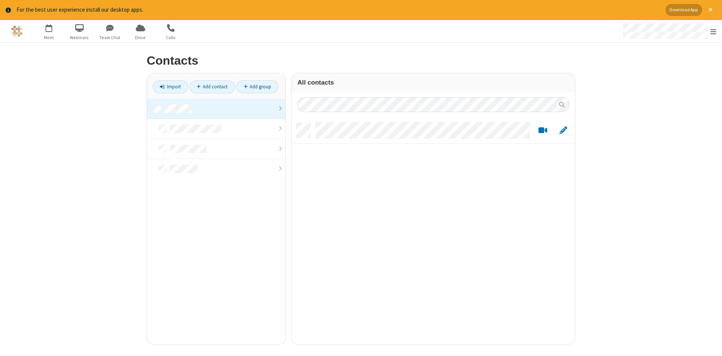 The image size is (722, 356). What do you see at coordinates (433, 231) in the screenshot?
I see `div: grid` at bounding box center [433, 231].